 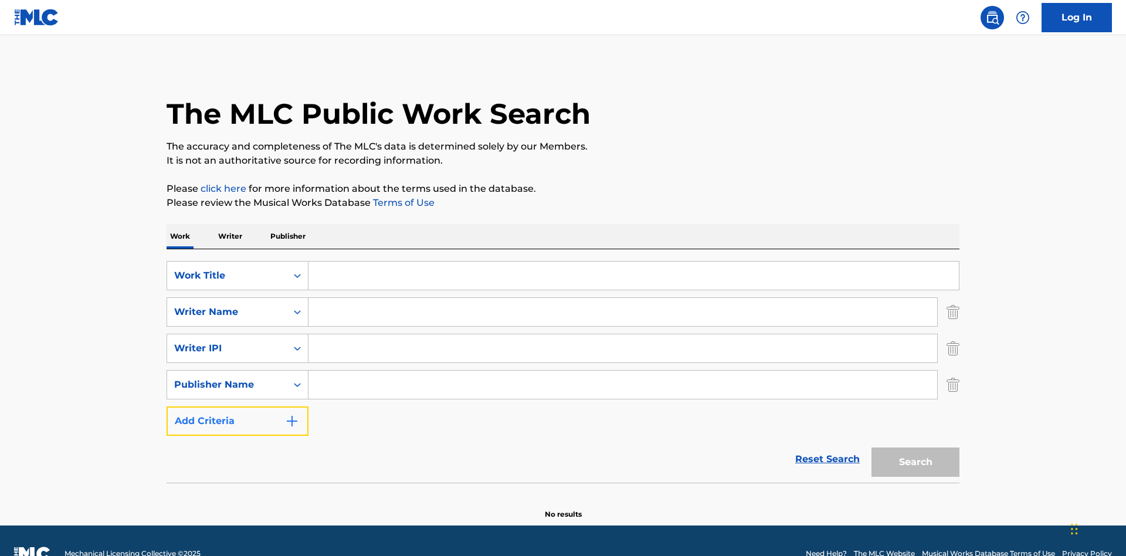 What do you see at coordinates (1023, 18) in the screenshot?
I see `img: help` at bounding box center [1023, 18].